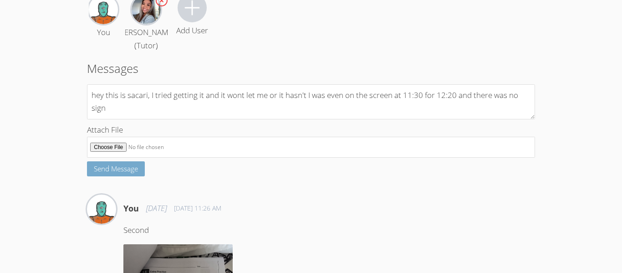 This screenshot has width=622, height=273. What do you see at coordinates (116, 168) in the screenshot?
I see `button: Send Message` at bounding box center [116, 168].